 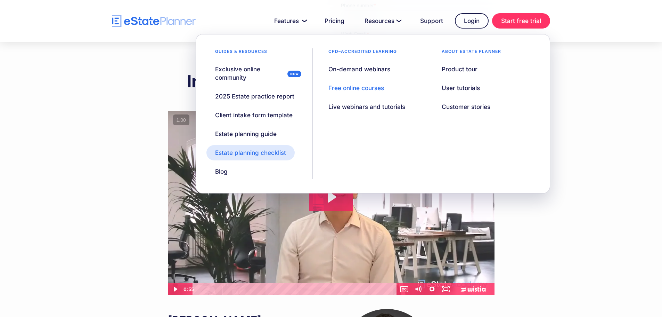 I want to click on div: Blog, so click(x=221, y=171).